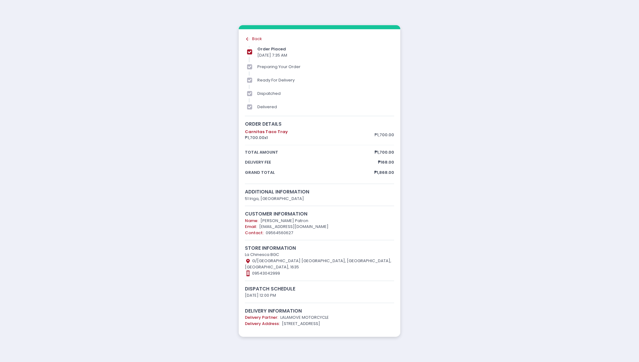 The height and width of the screenshot is (362, 639). Describe the element at coordinates (251, 220) in the screenshot. I see `span: Name:` at that location.